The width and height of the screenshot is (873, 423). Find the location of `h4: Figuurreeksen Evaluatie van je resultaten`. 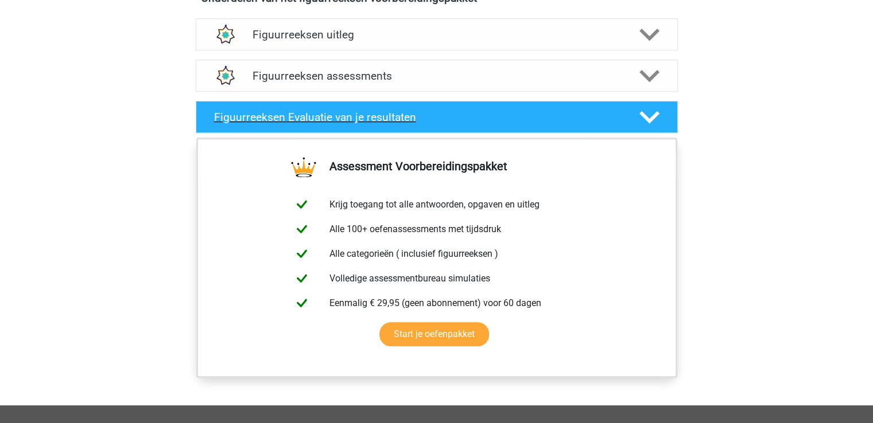

h4: Figuurreeksen Evaluatie van je resultaten is located at coordinates (417, 117).